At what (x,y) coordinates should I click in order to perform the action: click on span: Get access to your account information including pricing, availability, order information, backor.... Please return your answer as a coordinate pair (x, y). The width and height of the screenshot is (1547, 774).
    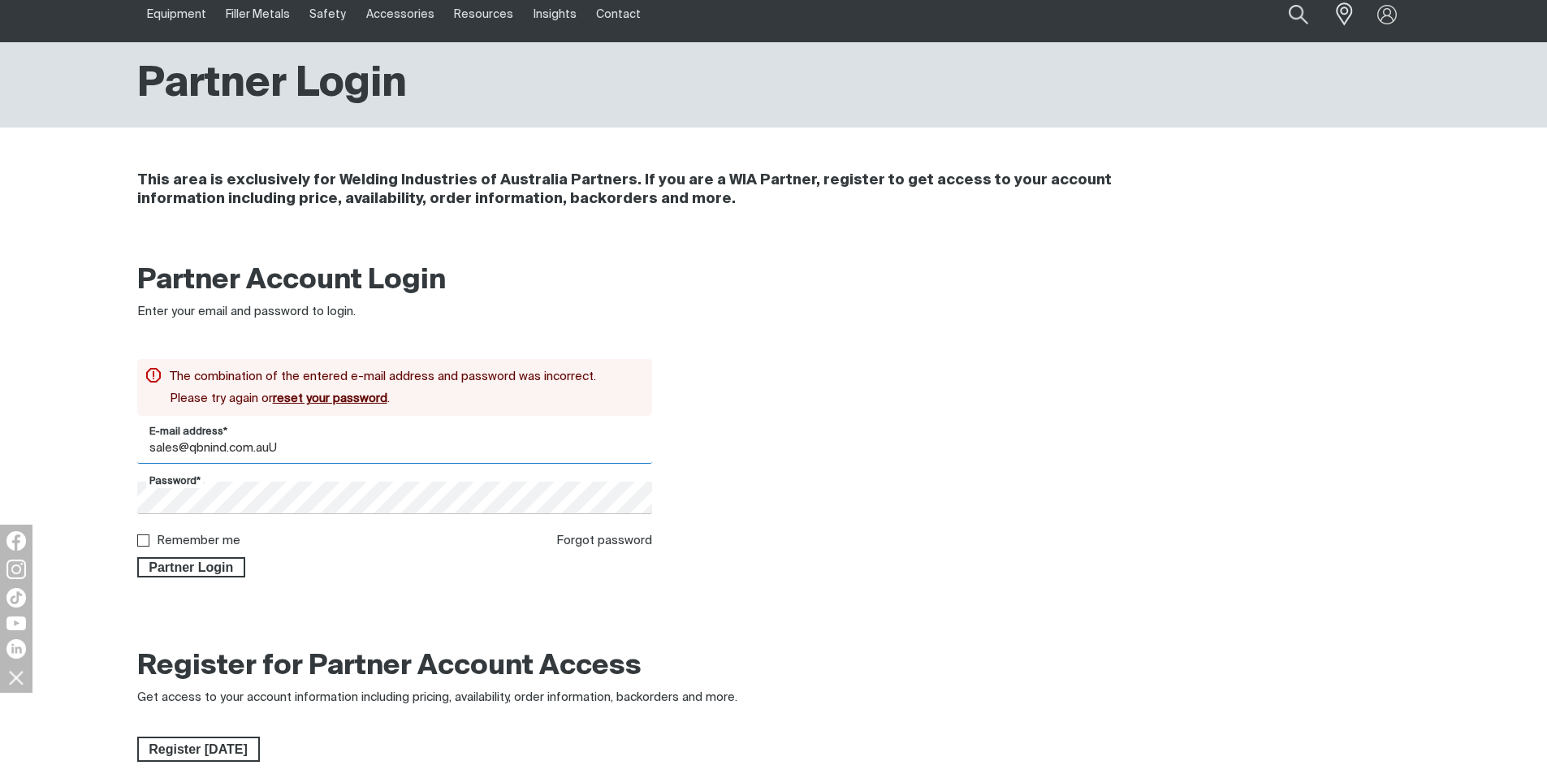
    Looking at the image, I should click on (437, 697).